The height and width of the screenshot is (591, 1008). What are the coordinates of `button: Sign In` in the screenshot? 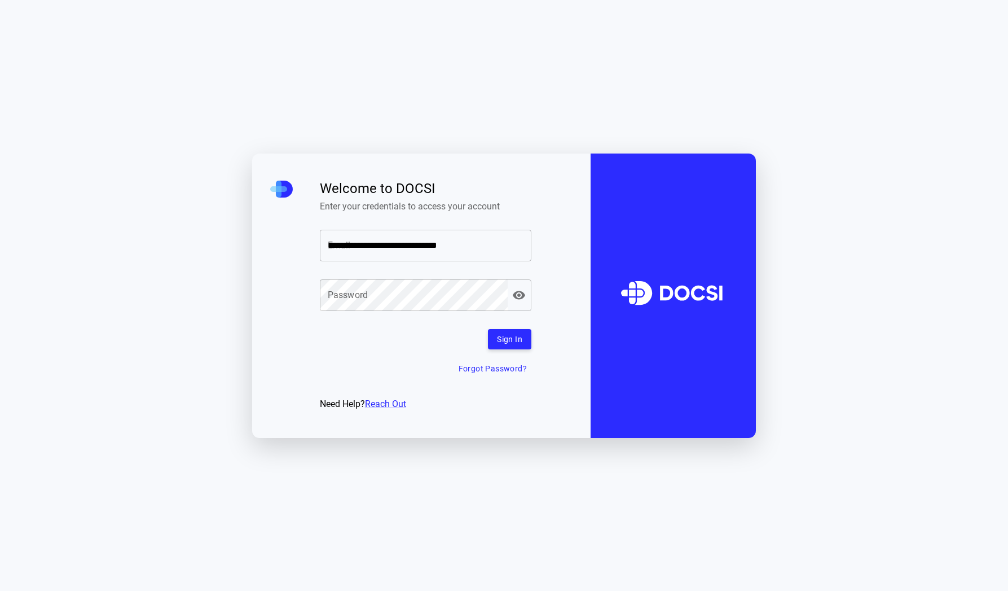 It's located at (510, 339).